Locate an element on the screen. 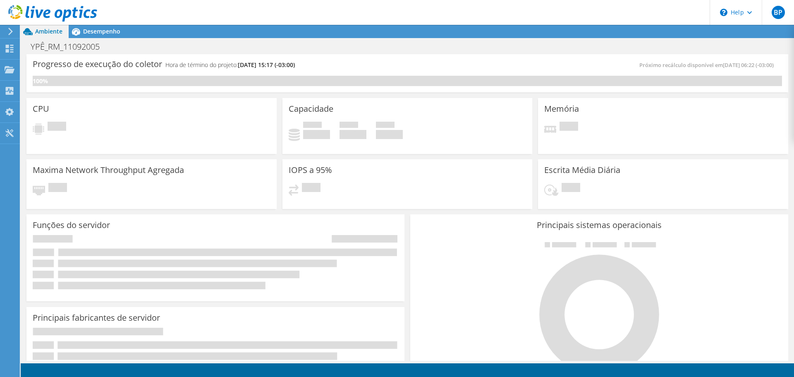 This screenshot has width=794, height=377. h3: Escrita Média Diária is located at coordinates (582, 170).